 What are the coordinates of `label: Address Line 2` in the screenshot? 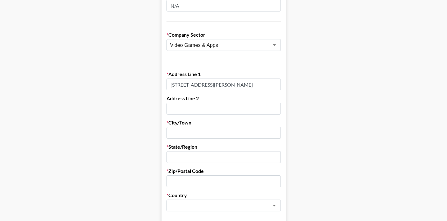 It's located at (224, 99).